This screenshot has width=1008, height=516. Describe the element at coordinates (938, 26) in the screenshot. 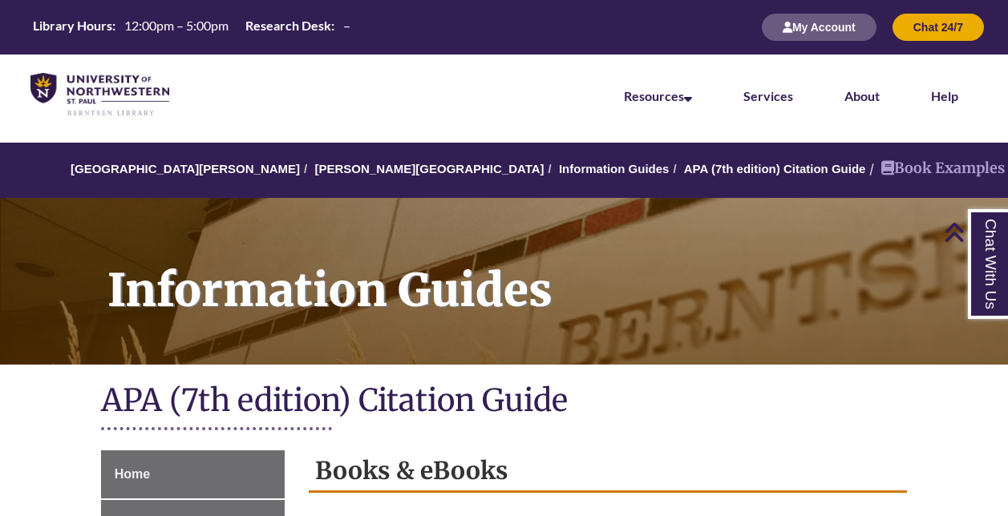

I see `a: Chat 24/7` at that location.